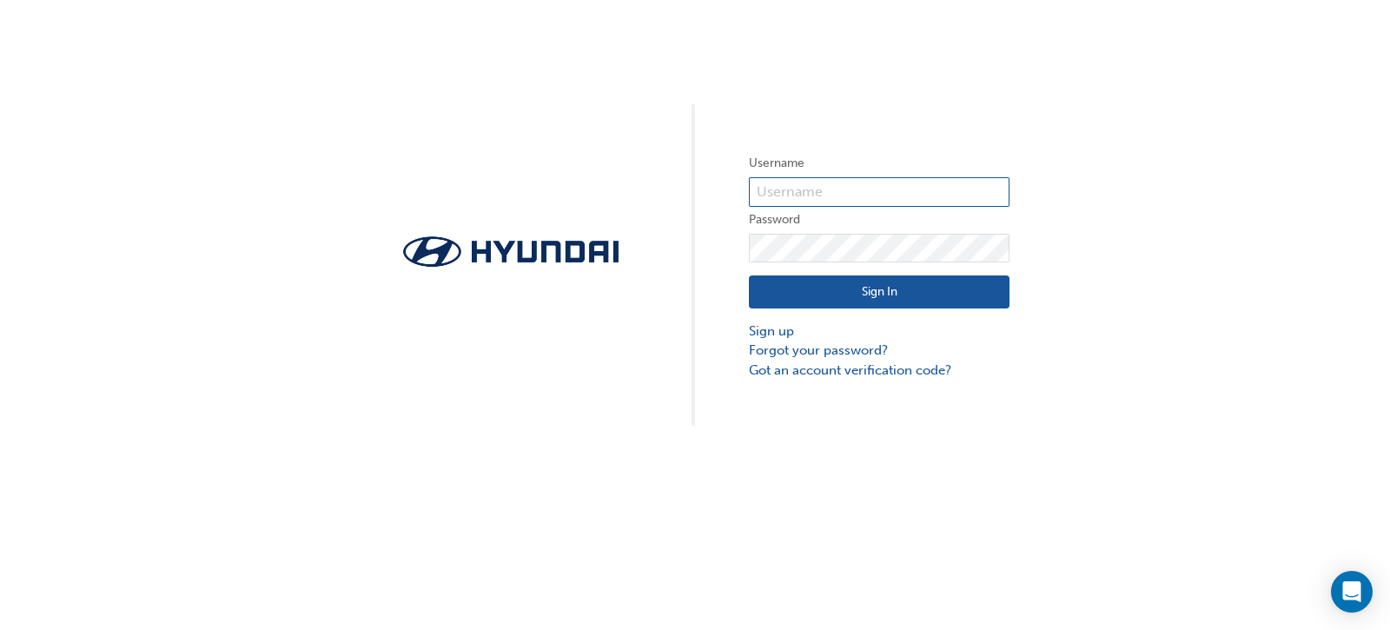  I want to click on img: Trak, so click(511, 251).